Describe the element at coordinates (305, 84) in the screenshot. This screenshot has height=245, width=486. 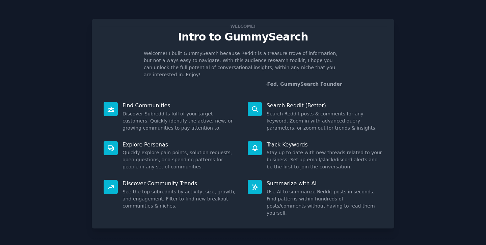
I see `a: Fed, GummySearch Founder` at that location.